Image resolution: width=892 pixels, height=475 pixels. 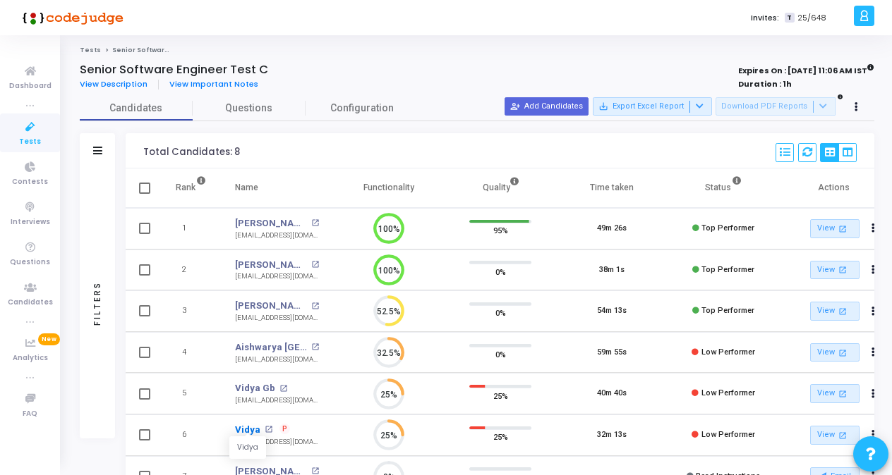 What do you see at coordinates (190, 311) in the screenshot?
I see `td: 3` at bounding box center [190, 311].